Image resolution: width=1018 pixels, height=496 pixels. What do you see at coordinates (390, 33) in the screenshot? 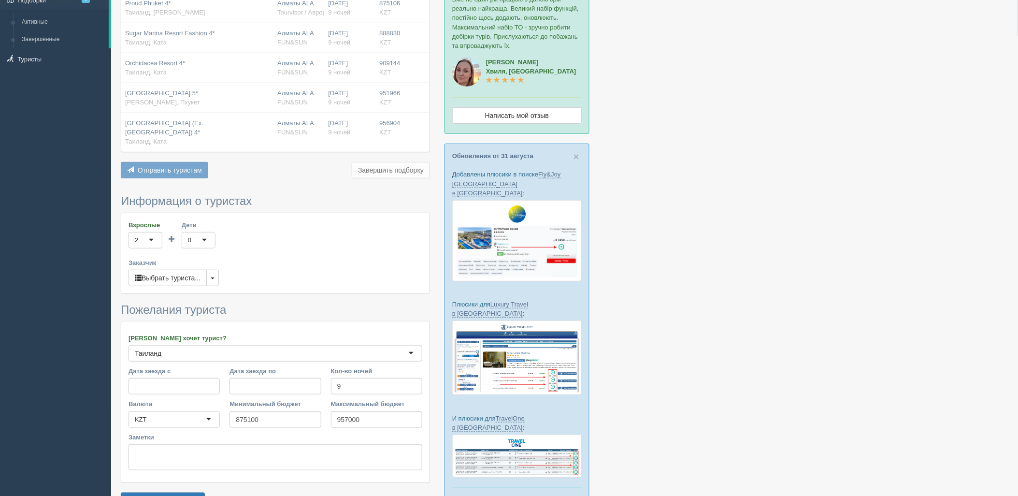
I see `span: 888830` at bounding box center [390, 33].